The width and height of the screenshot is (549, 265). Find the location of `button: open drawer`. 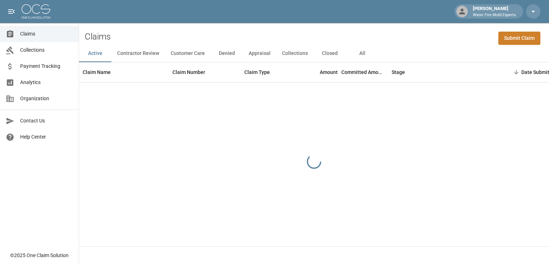

button: open drawer is located at coordinates (11, 11).